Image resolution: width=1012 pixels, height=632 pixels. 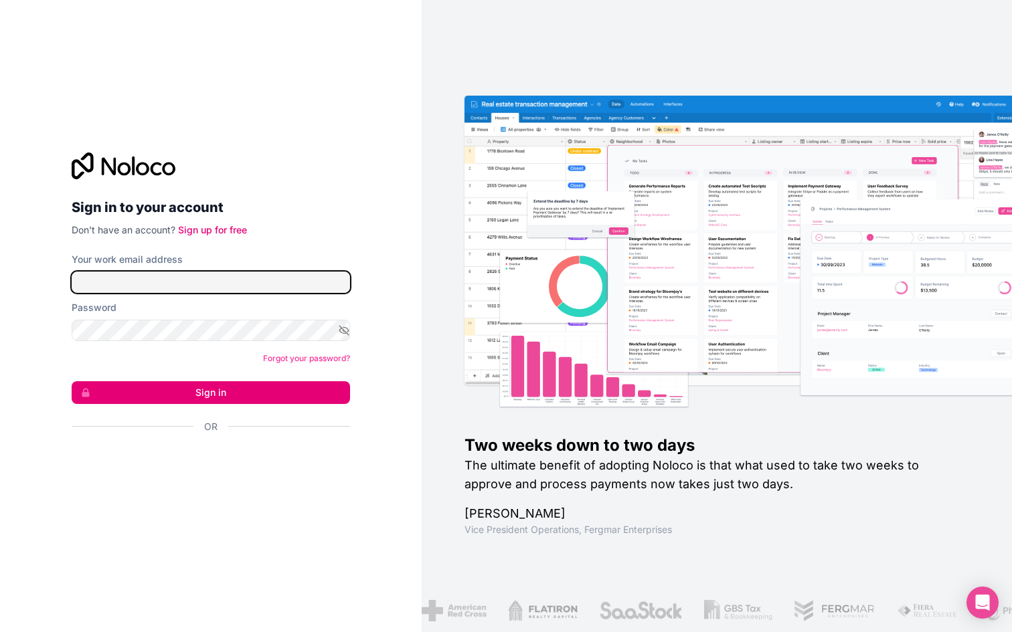 I want to click on h1: Two weeks down to two days, so click(x=717, y=446).